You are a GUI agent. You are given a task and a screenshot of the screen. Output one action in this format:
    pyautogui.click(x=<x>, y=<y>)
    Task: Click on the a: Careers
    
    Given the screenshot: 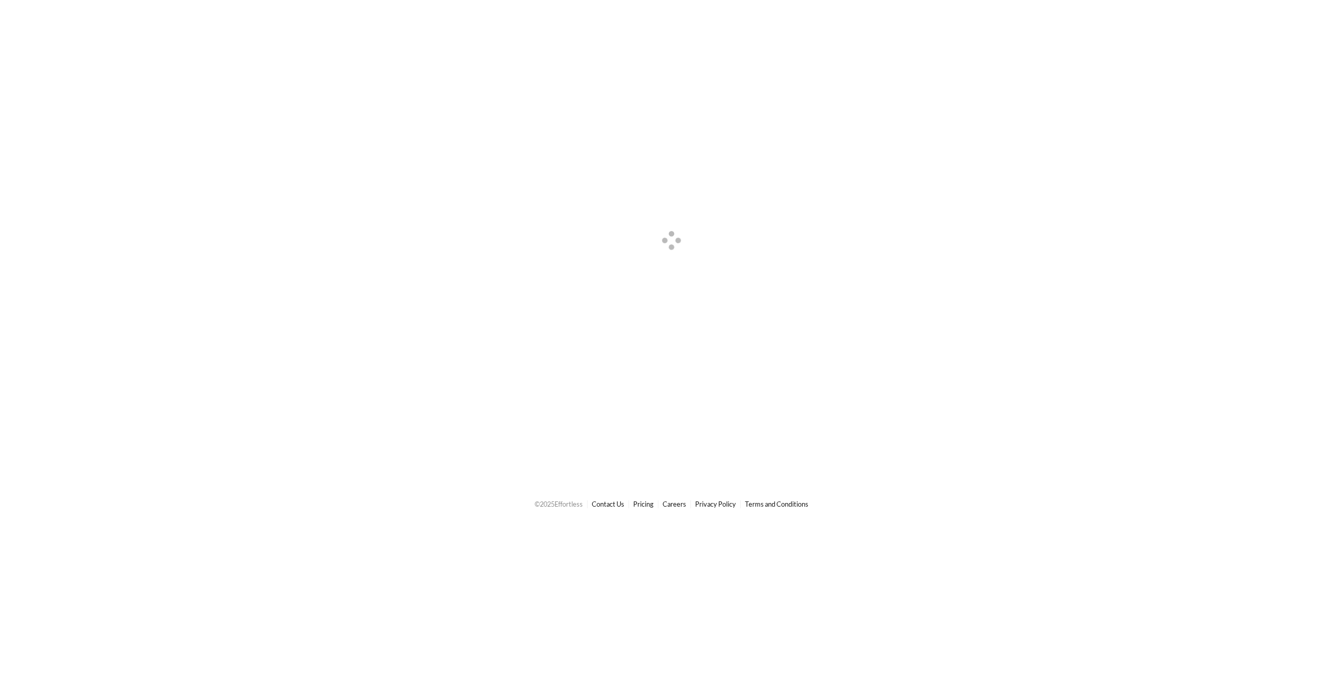 What is the action you would take?
    pyautogui.click(x=674, y=504)
    